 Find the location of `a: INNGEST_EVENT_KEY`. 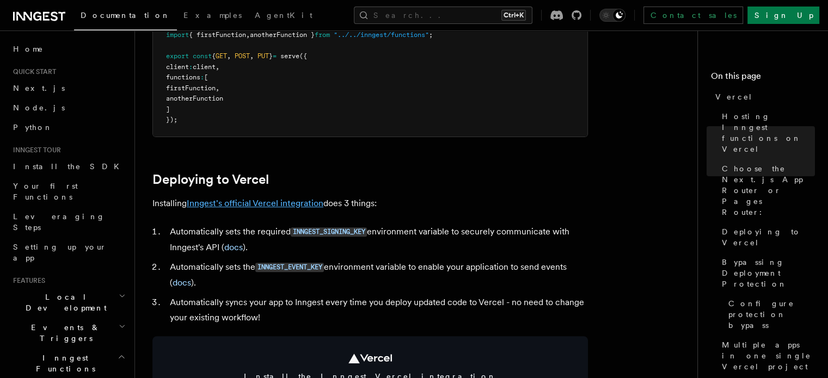

a: INNGEST_EVENT_KEY is located at coordinates (290, 267).